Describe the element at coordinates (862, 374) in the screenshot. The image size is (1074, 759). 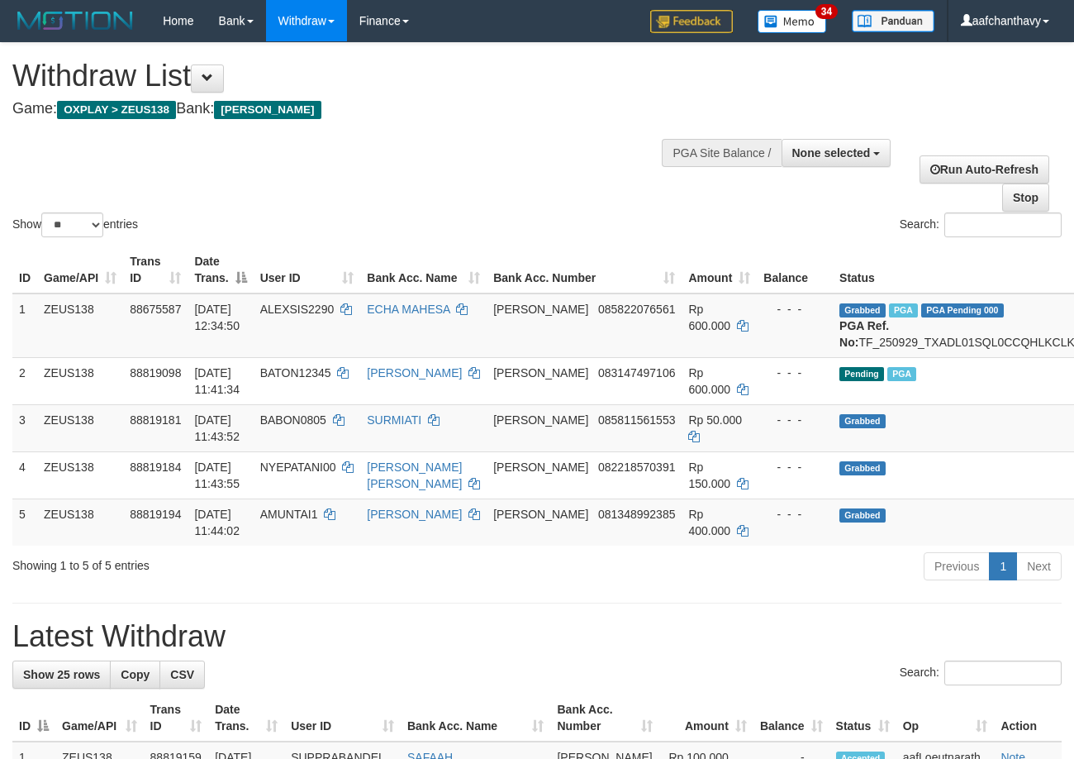
I see `span: Pending` at that location.